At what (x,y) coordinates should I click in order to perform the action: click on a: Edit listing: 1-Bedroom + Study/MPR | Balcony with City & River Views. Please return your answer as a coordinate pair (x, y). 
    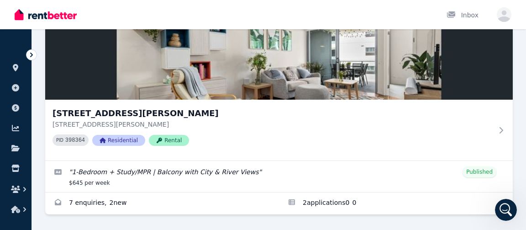
    Looking at the image, I should click on (279, 176).